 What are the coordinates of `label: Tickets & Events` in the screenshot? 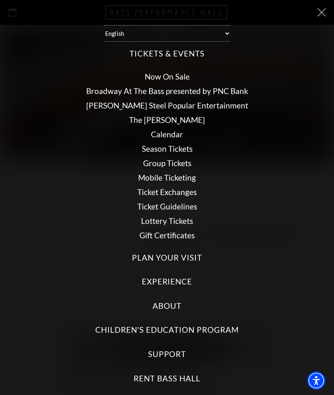 It's located at (167, 54).